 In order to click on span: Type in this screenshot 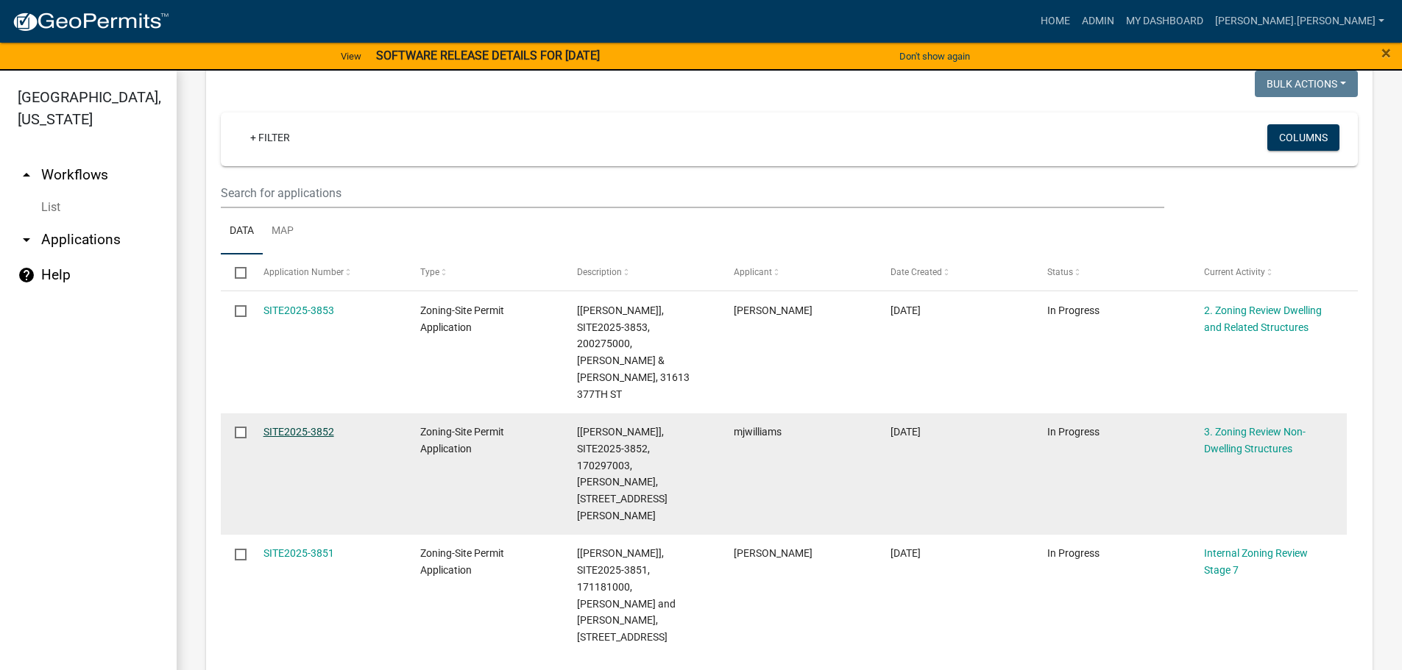, I will do `click(430, 272)`.